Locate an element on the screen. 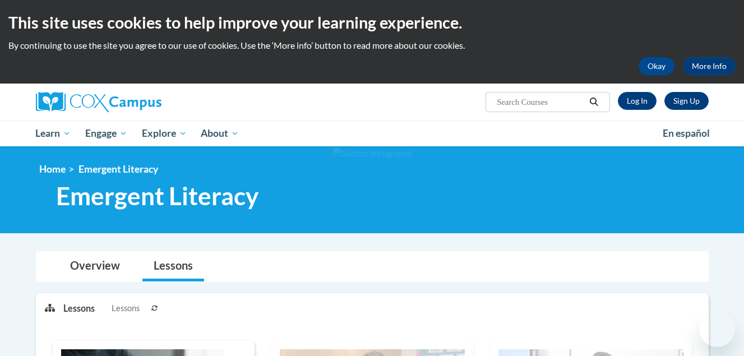 The image size is (744, 356). span: About is located at coordinates (220, 133).